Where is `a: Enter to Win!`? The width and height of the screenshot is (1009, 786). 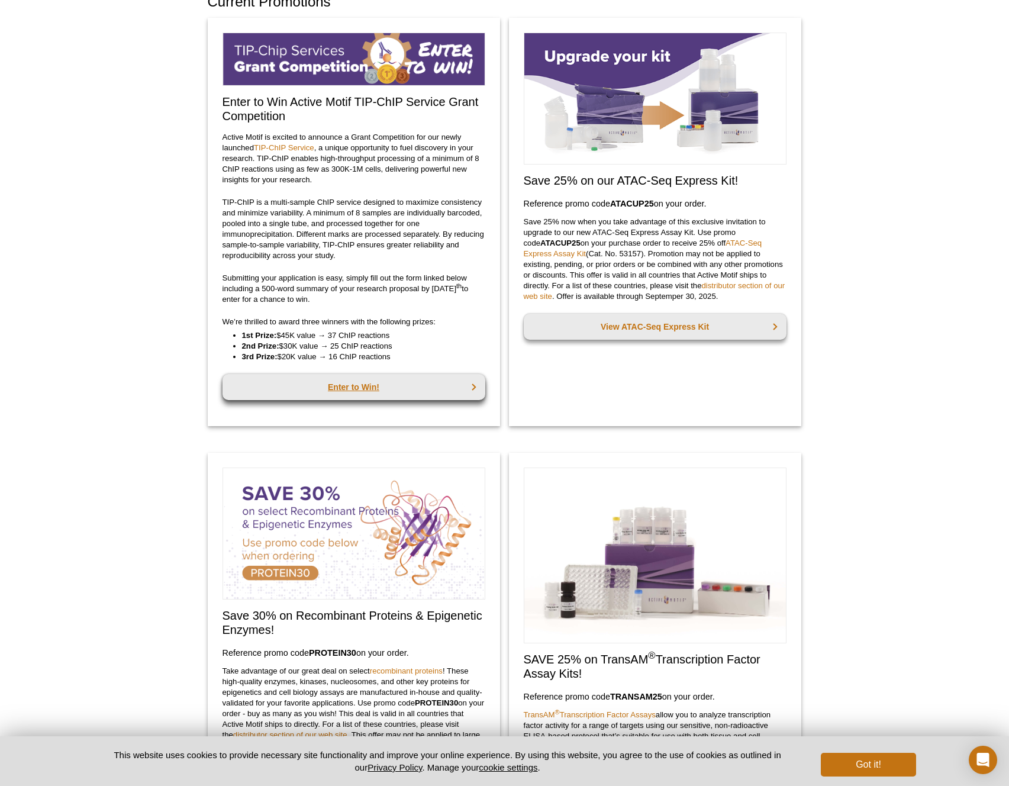
a: Enter to Win! is located at coordinates (354, 387).